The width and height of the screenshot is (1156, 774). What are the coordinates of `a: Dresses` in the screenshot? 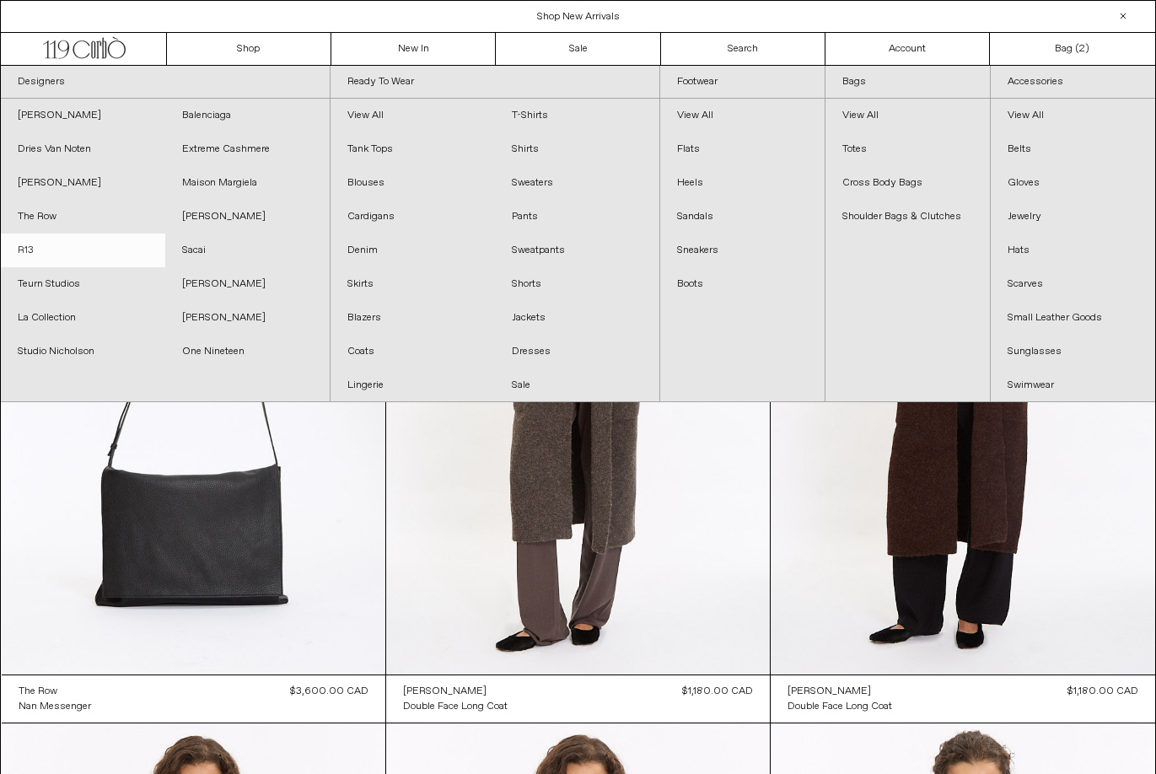 It's located at (577, 352).